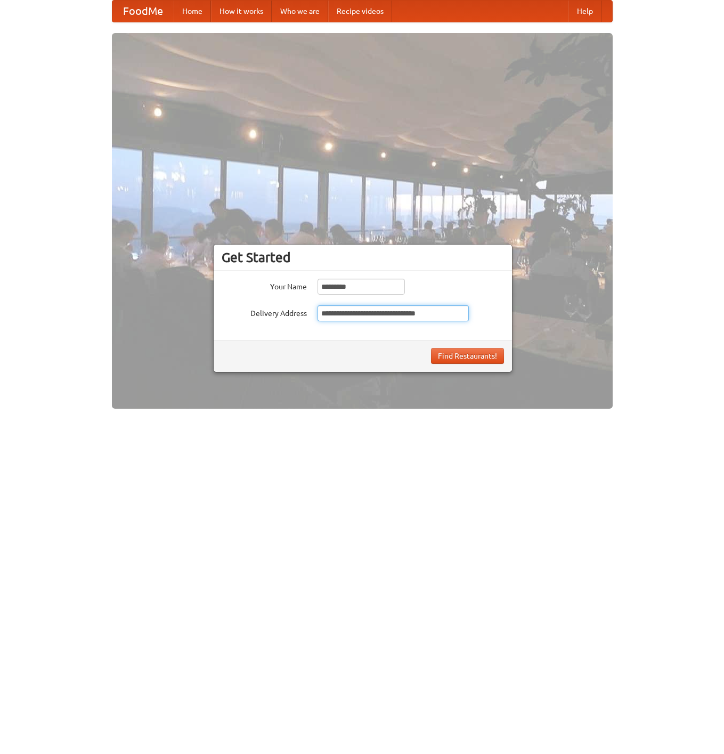 This screenshot has height=754, width=724. I want to click on label: Your Name, so click(264, 285).